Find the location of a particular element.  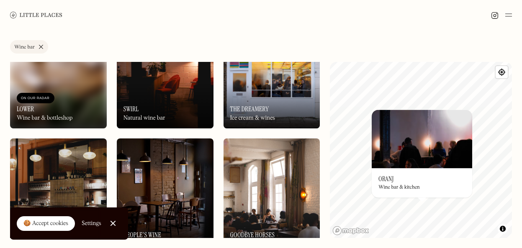

button: Toggle attribution is located at coordinates (503, 229).